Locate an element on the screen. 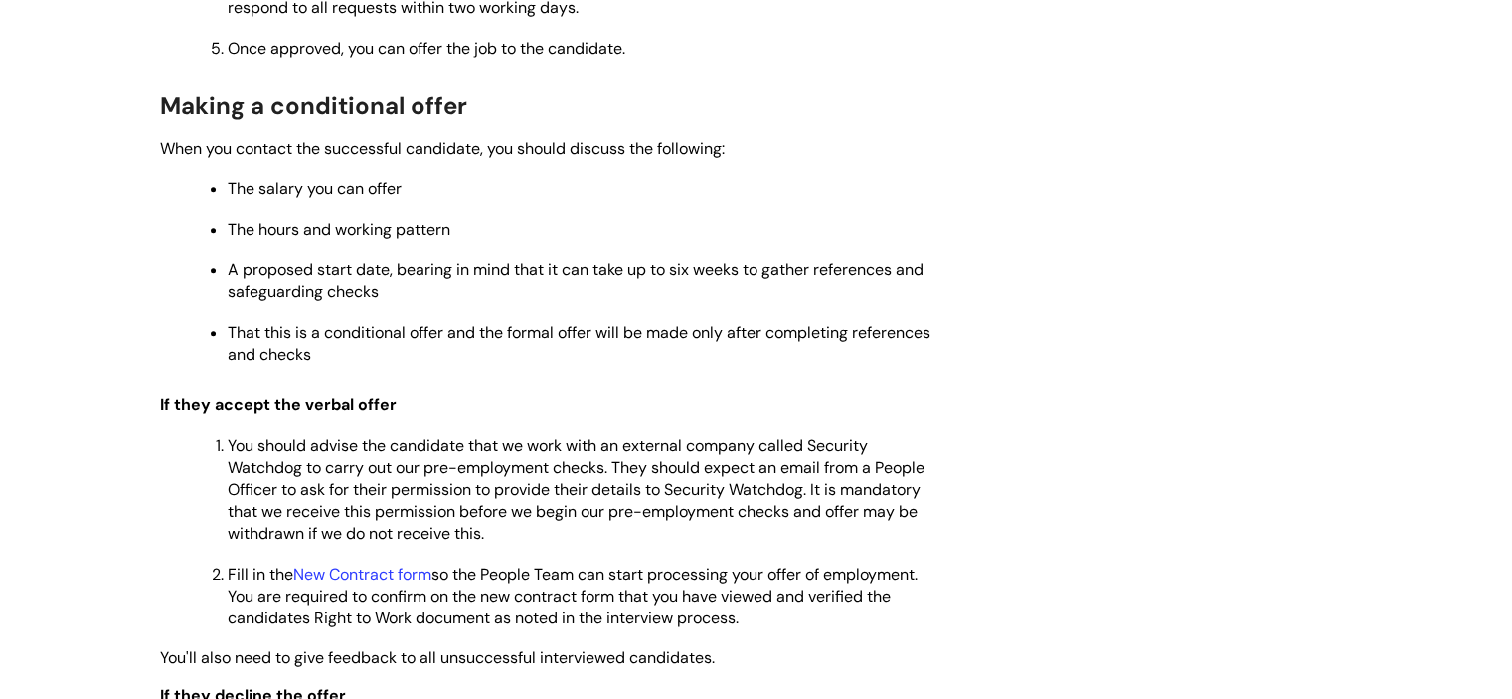 The height and width of the screenshot is (699, 1512). span: Once approved, you can offer the job to the candidate. is located at coordinates (426, 48).